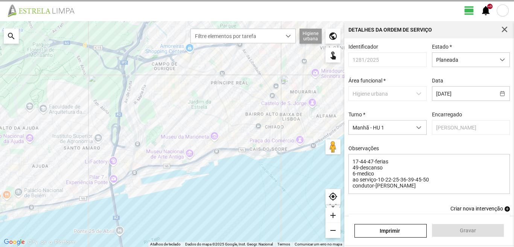 Image resolution: width=514 pixels, height=247 pixels. What do you see at coordinates (44, 11) in the screenshot?
I see `img: file` at bounding box center [44, 11].